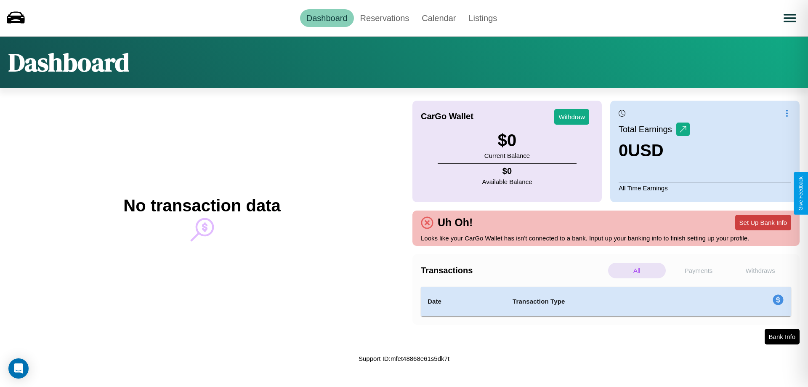 This screenshot has height=387, width=808. Describe the element at coordinates (608, 301) in the screenshot. I see `h4: Transaction Type` at that location.